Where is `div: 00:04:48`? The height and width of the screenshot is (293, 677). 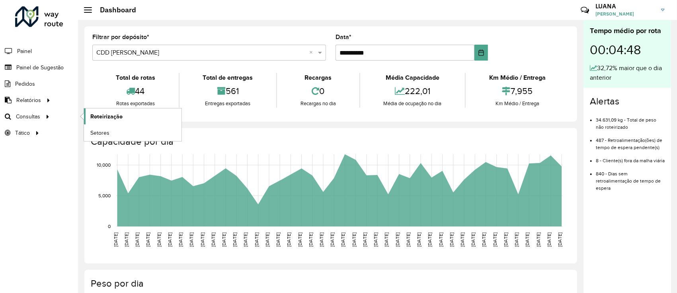 div: 00:04:48 is located at coordinates (627, 50).